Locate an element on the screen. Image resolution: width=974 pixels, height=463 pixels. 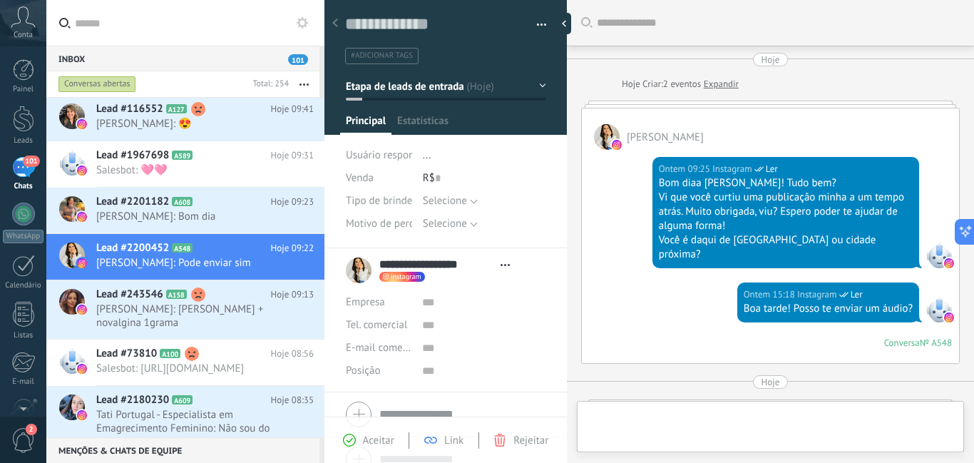
span: A100 is located at coordinates (170, 353).